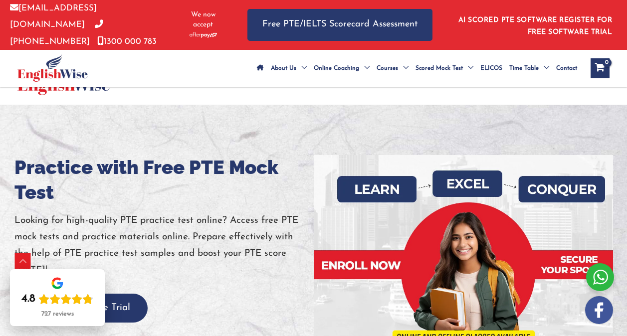 Image resolution: width=627 pixels, height=336 pixels. What do you see at coordinates (600, 68) in the screenshot?
I see `a: View Shopping Cart, empty` at bounding box center [600, 68].